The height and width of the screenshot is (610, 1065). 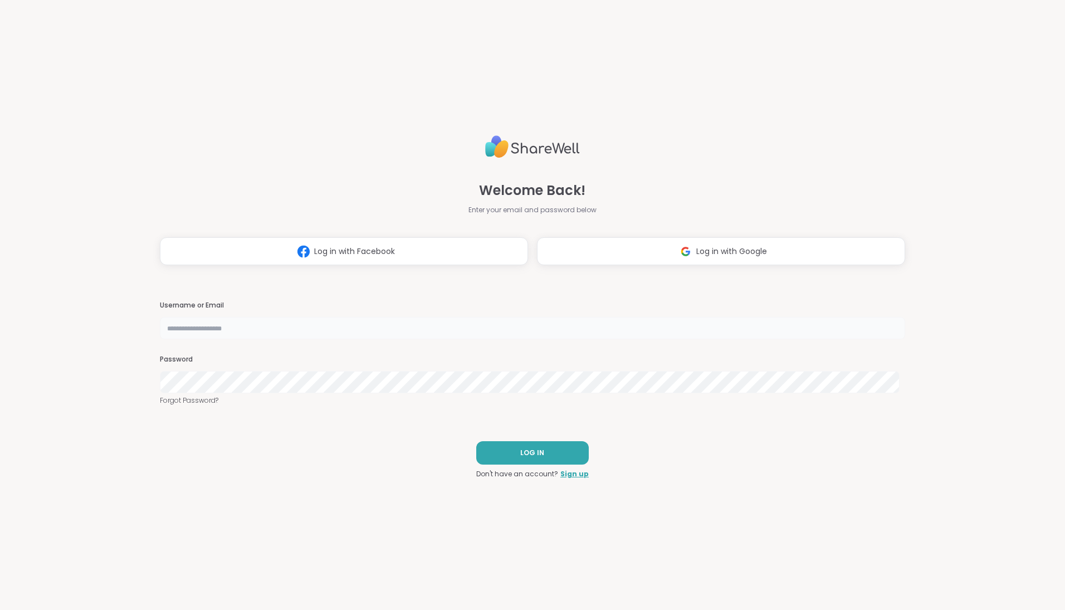 What do you see at coordinates (574, 474) in the screenshot?
I see `a: Sign up` at bounding box center [574, 474].